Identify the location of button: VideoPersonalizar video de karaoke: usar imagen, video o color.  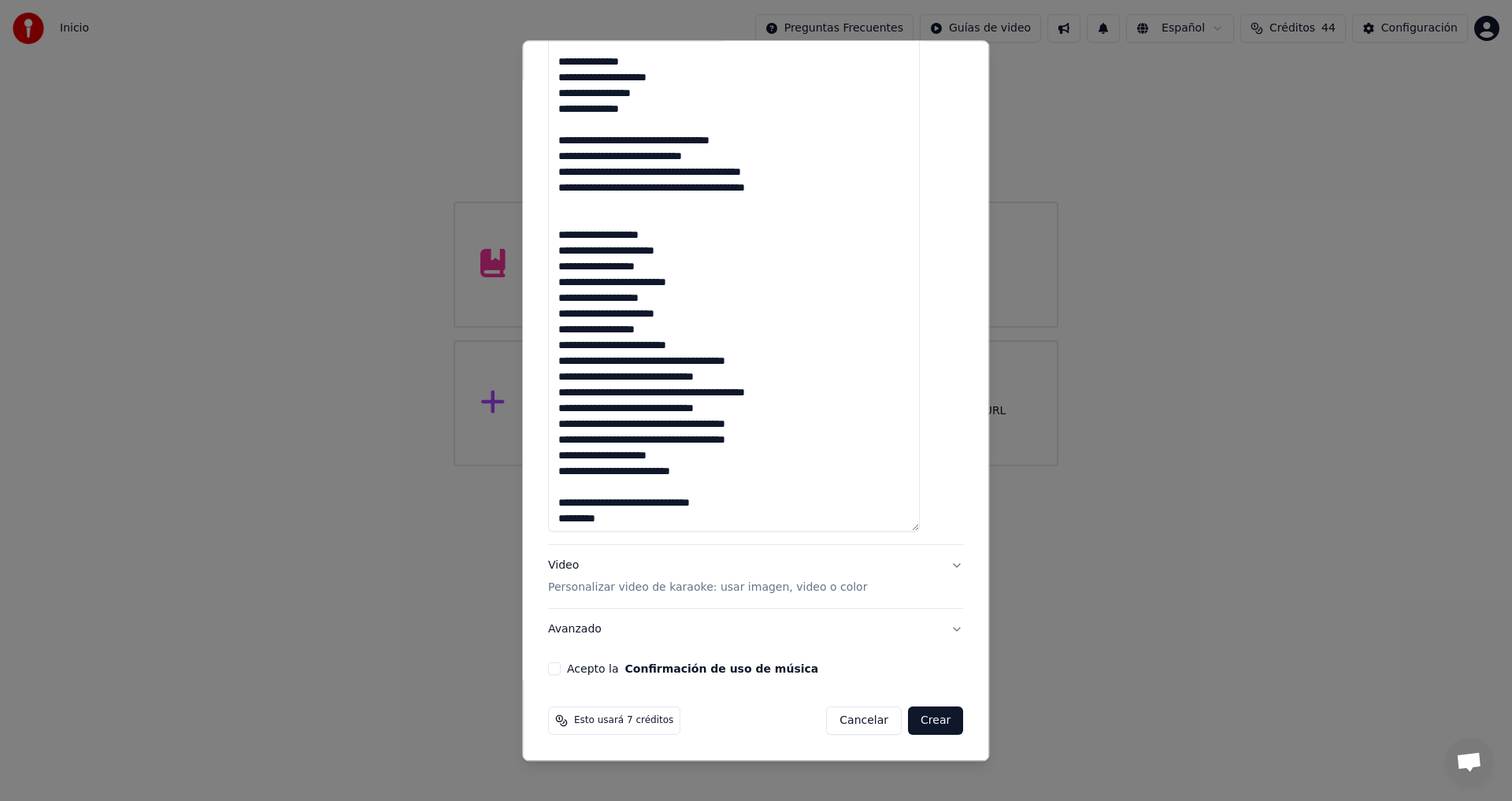
(755, 577).